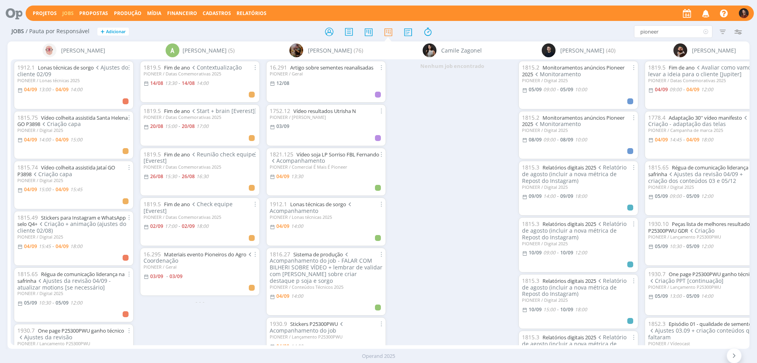 The height and width of the screenshot is (363, 757). Describe the element at coordinates (223, 110) in the screenshot. I see `span: Start + brain [Everest]` at that location.